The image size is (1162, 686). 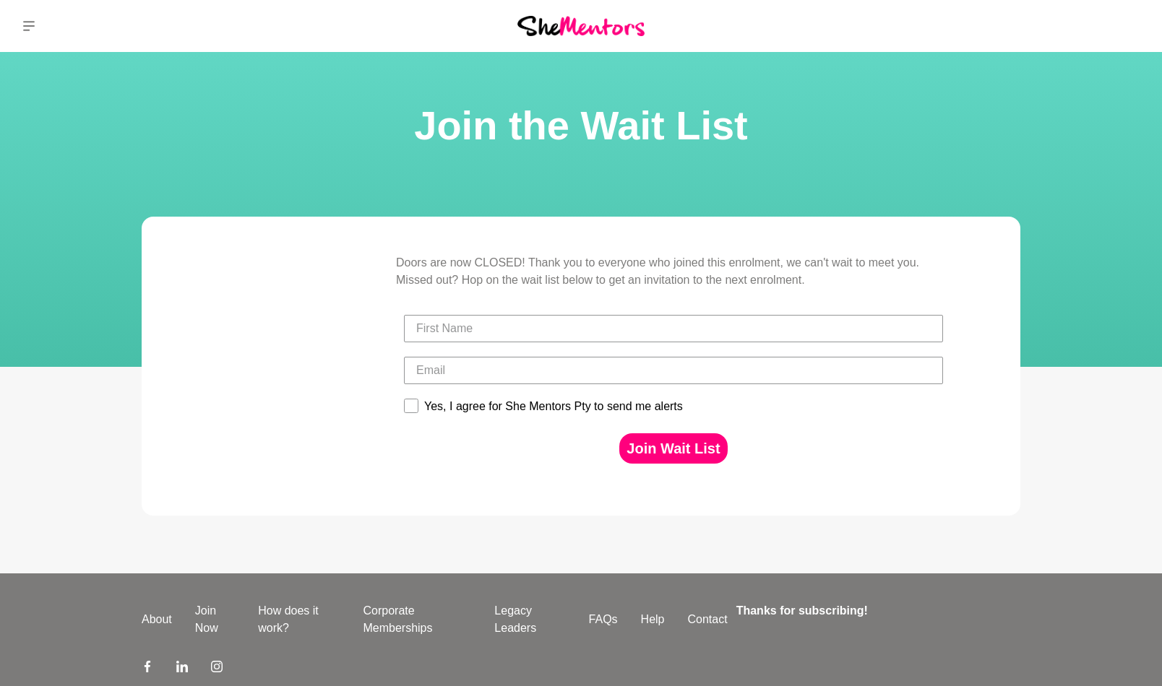 I want to click on a: Join Now, so click(x=215, y=620).